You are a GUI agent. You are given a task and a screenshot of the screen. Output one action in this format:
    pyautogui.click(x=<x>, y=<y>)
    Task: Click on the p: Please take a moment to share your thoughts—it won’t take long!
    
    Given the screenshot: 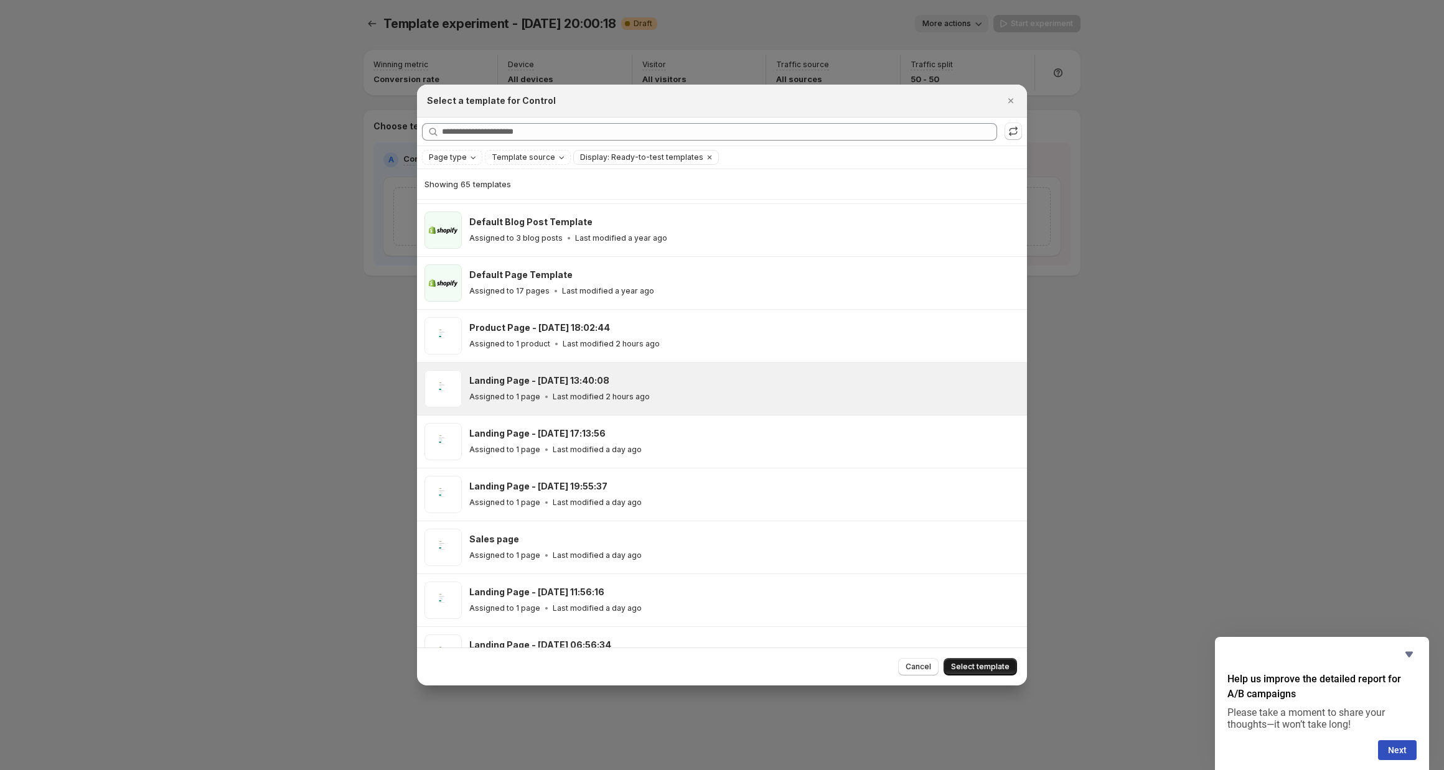 What is the action you would take?
    pyautogui.click(x=1322, y=719)
    